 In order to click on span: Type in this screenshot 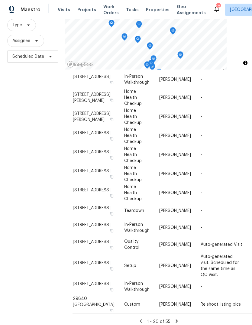, I will do `click(17, 25)`.